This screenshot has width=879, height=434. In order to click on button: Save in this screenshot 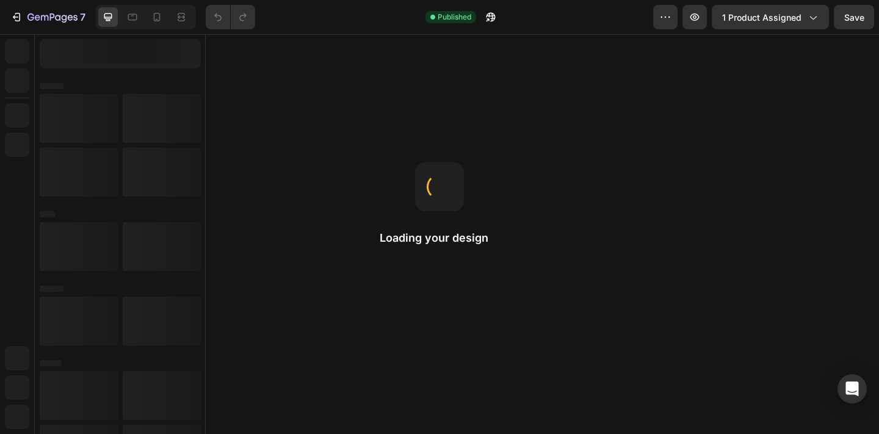, I will do `click(854, 17)`.